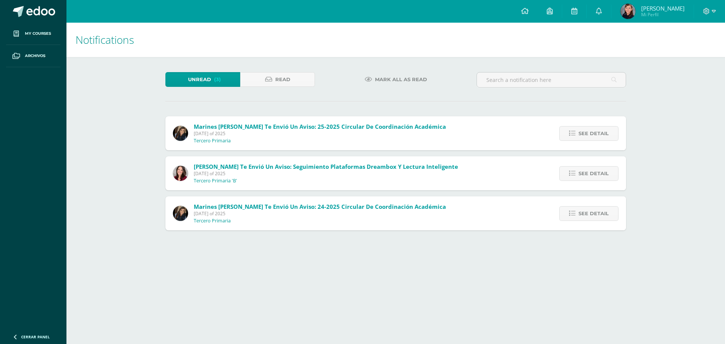 The image size is (725, 344). I want to click on span: (3), so click(218, 79).